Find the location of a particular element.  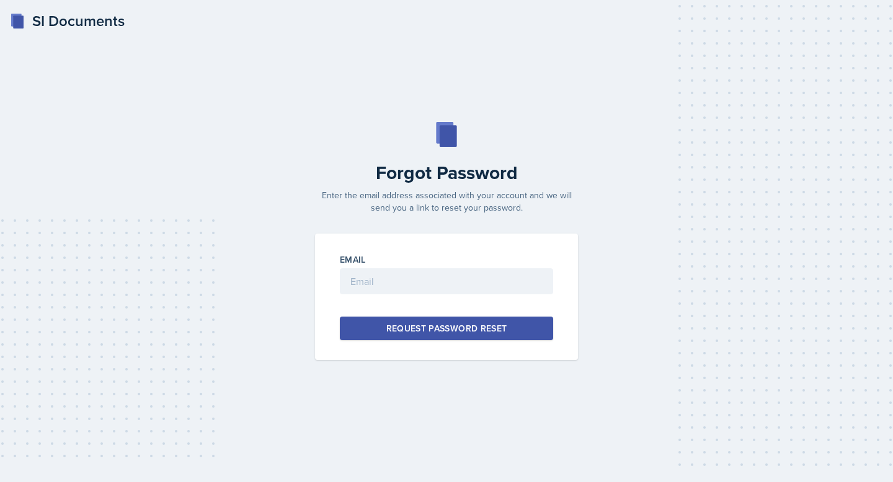

label: Email is located at coordinates (353, 260).